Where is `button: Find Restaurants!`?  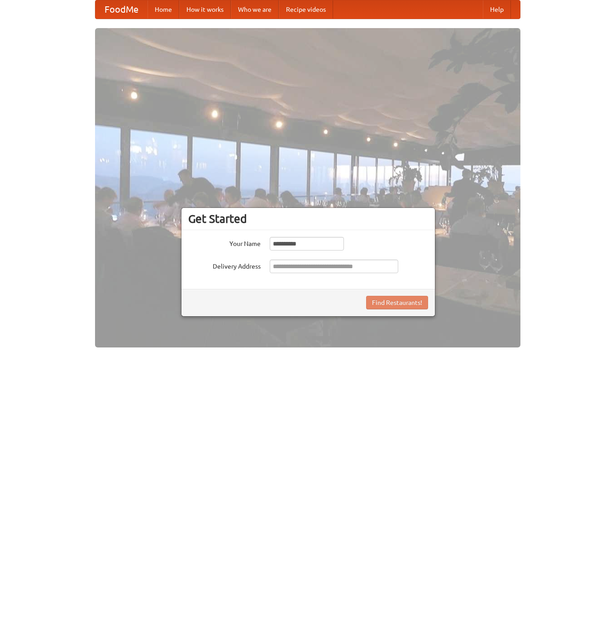 button: Find Restaurants! is located at coordinates (397, 303).